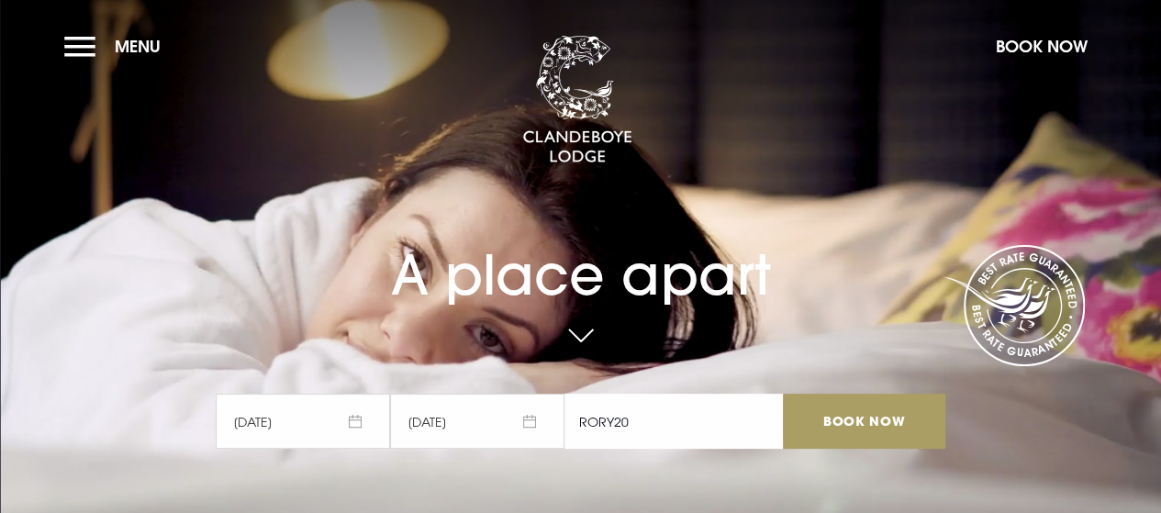 The image size is (1161, 513). I want to click on button: Book Now, so click(1041, 46).